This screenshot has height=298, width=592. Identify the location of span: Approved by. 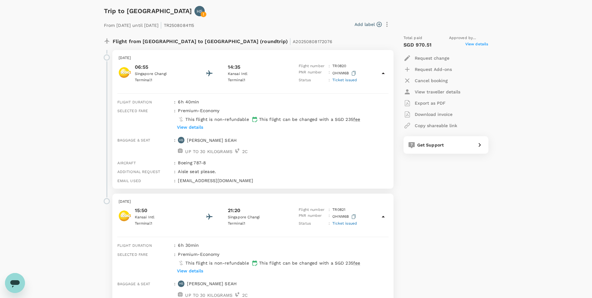
(469, 38).